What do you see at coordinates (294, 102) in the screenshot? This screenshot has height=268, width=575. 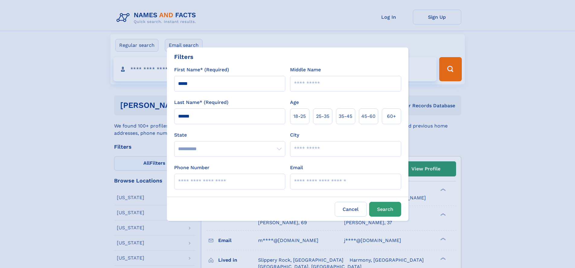 I see `label: Age` at bounding box center [294, 102].